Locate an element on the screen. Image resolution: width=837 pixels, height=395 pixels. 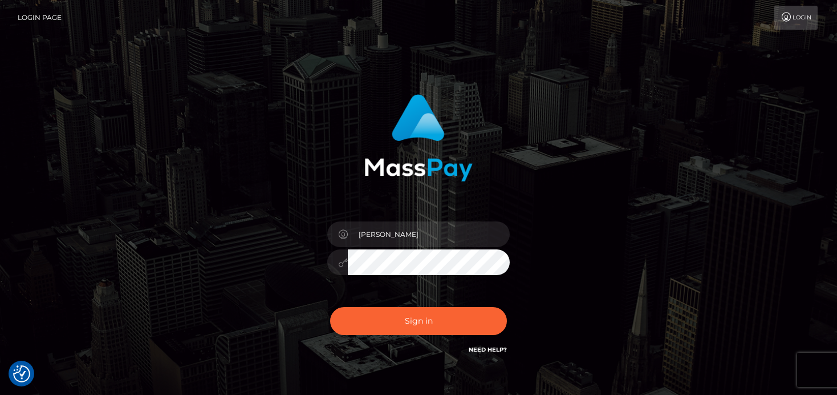
img: MassPay Login is located at coordinates (418, 137).